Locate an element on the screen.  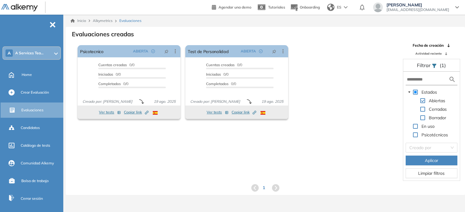
a: Agendar una demo is located at coordinates (232, 7).